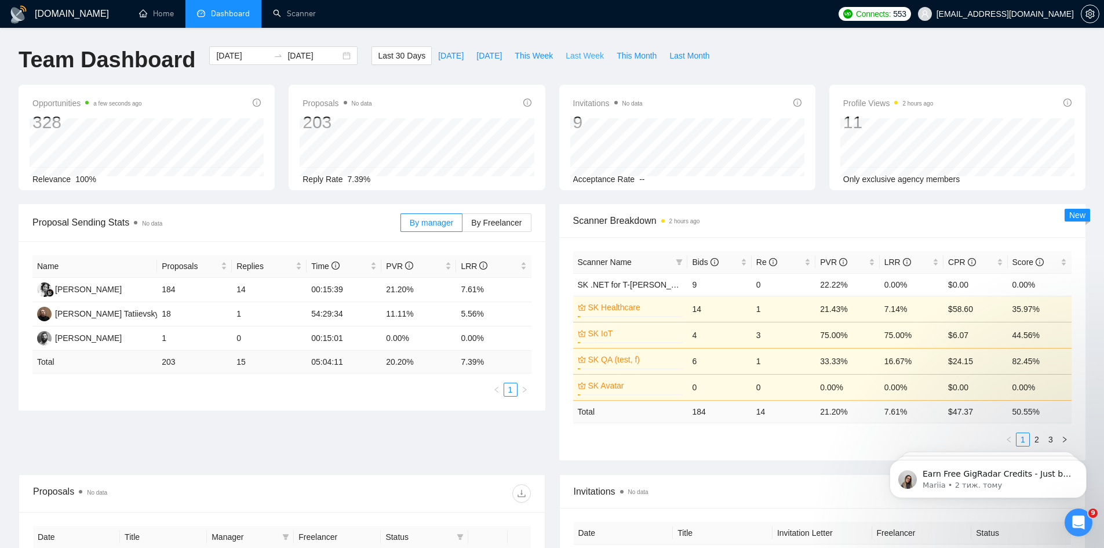 The image size is (1104, 548). Describe the element at coordinates (888, 103) in the screenshot. I see `span: Profile Views` at that location.